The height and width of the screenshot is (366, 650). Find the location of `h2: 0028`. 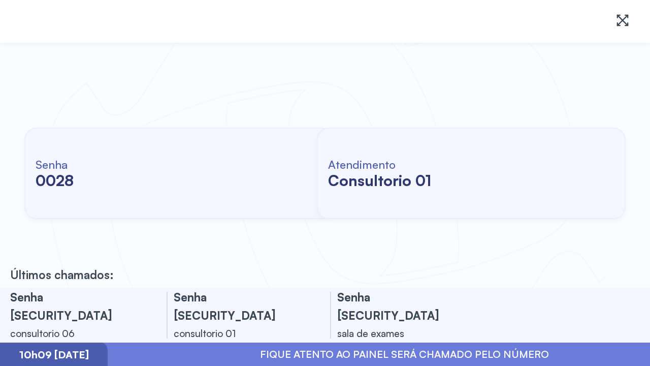

h2: 0028 is located at coordinates (54, 180).